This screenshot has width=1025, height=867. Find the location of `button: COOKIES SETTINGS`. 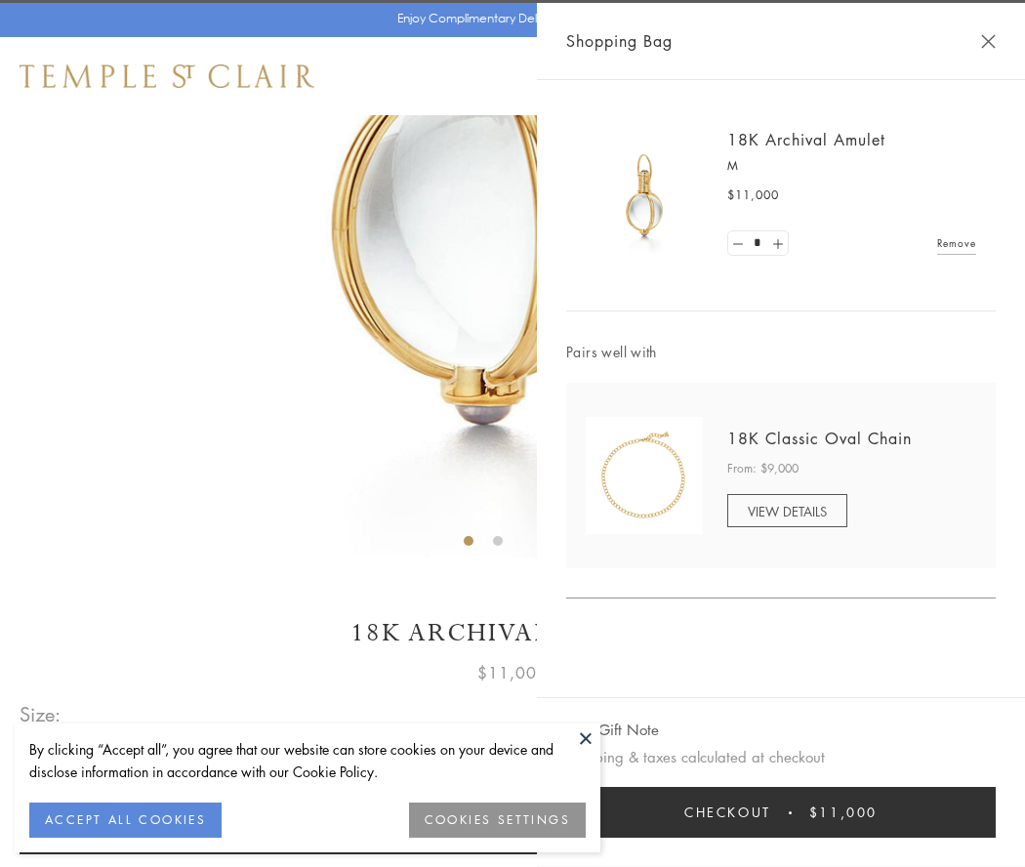

button: COOKIES SETTINGS is located at coordinates (497, 820).